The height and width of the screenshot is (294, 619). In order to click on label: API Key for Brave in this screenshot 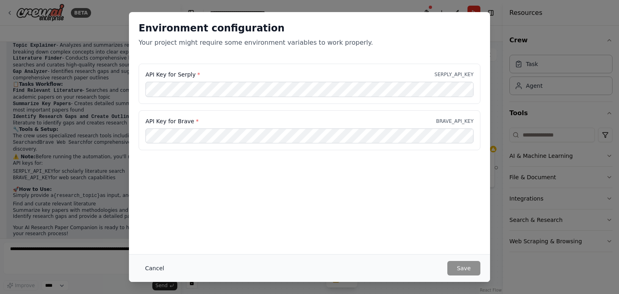, I will do `click(172, 121)`.